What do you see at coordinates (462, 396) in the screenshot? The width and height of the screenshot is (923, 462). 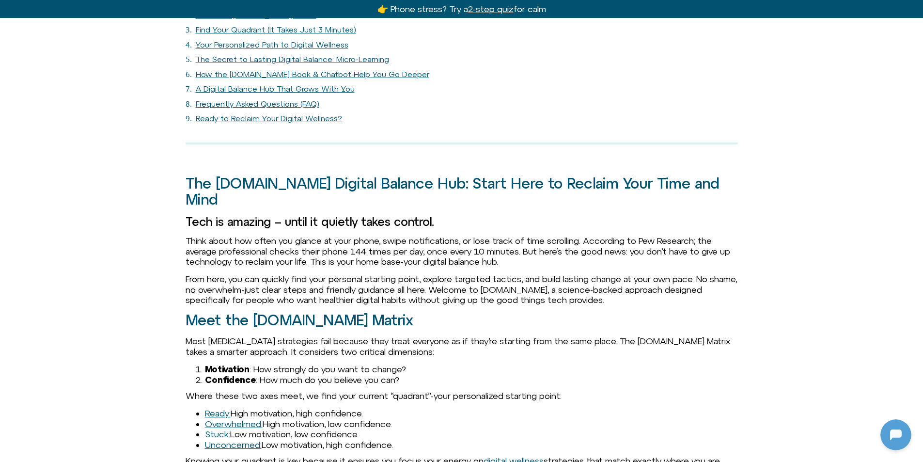 I see `p: Where these two axes meet, we find your current “quadrant”-your personalized starting point:` at bounding box center [462, 396].